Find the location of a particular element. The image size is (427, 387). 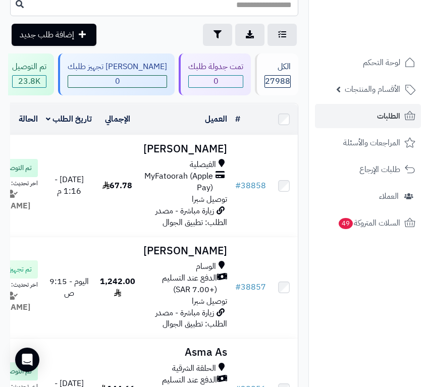

span: الفيصلية is located at coordinates (203, 165).